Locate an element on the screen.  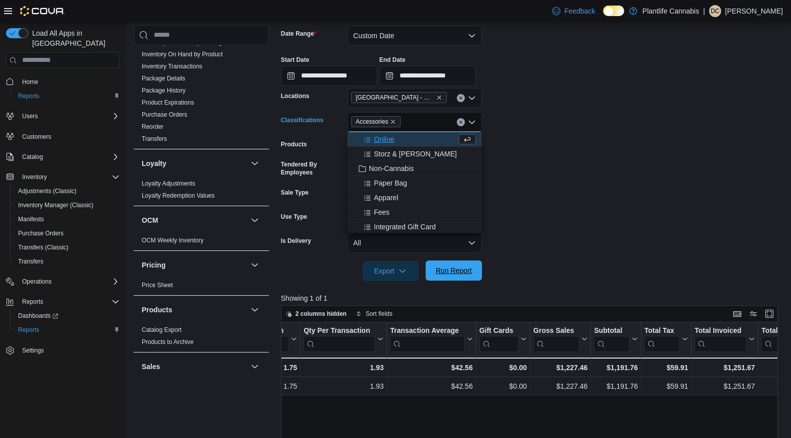
span: Settings is located at coordinates (69, 350).